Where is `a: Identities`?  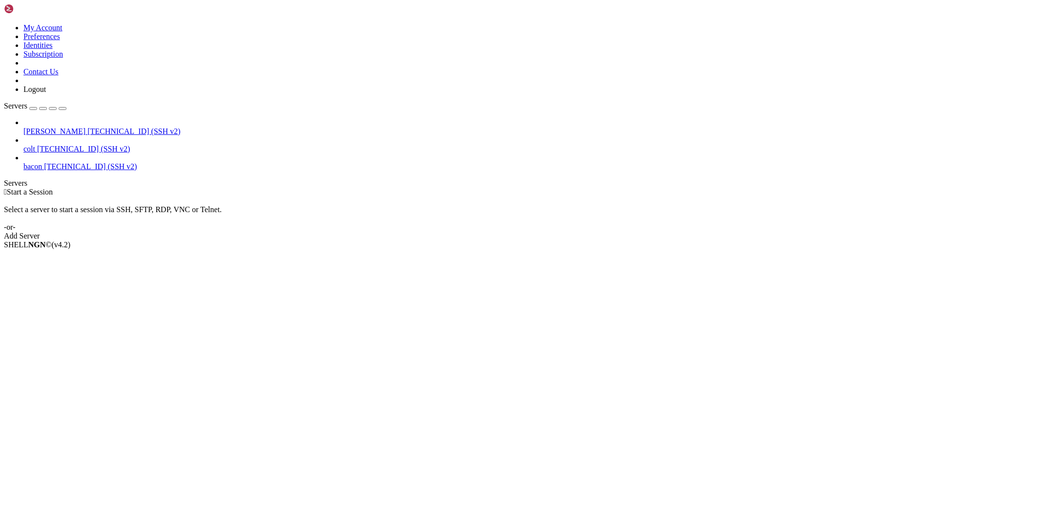
a: Identities is located at coordinates (38, 45).